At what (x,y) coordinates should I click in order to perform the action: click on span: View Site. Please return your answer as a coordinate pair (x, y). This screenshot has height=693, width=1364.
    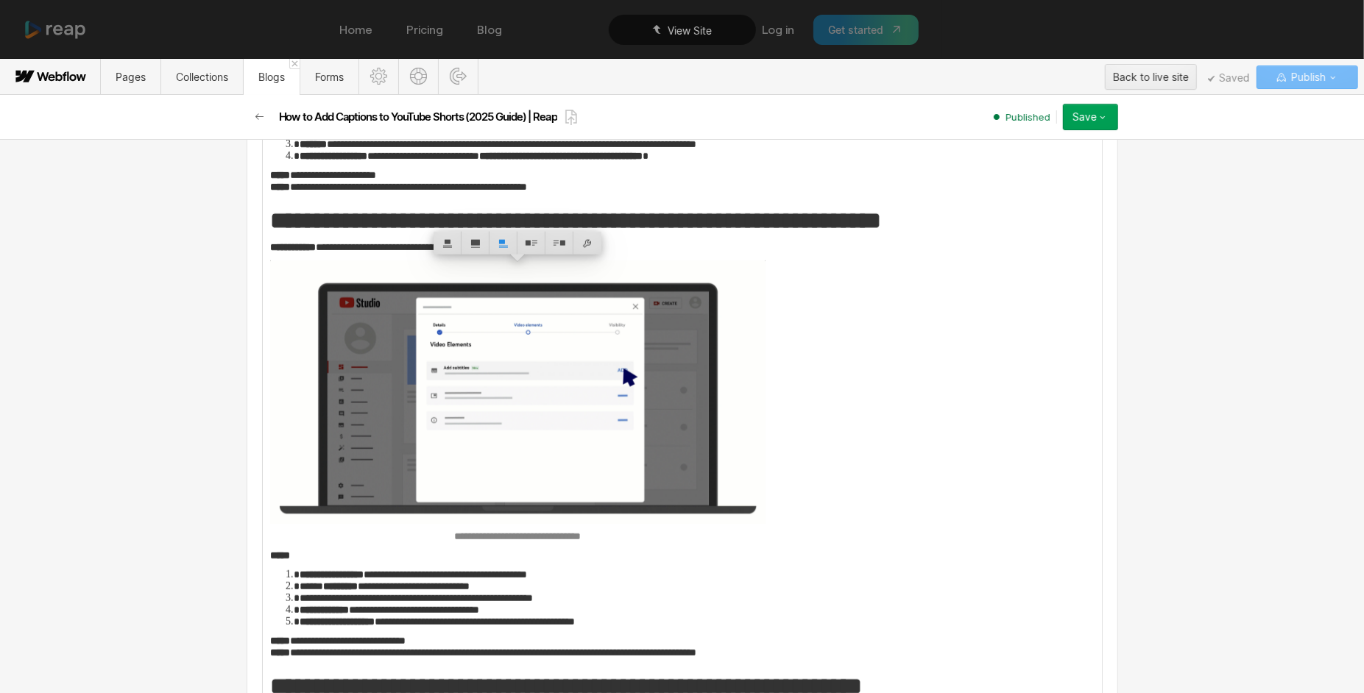
    Looking at the image, I should click on (690, 30).